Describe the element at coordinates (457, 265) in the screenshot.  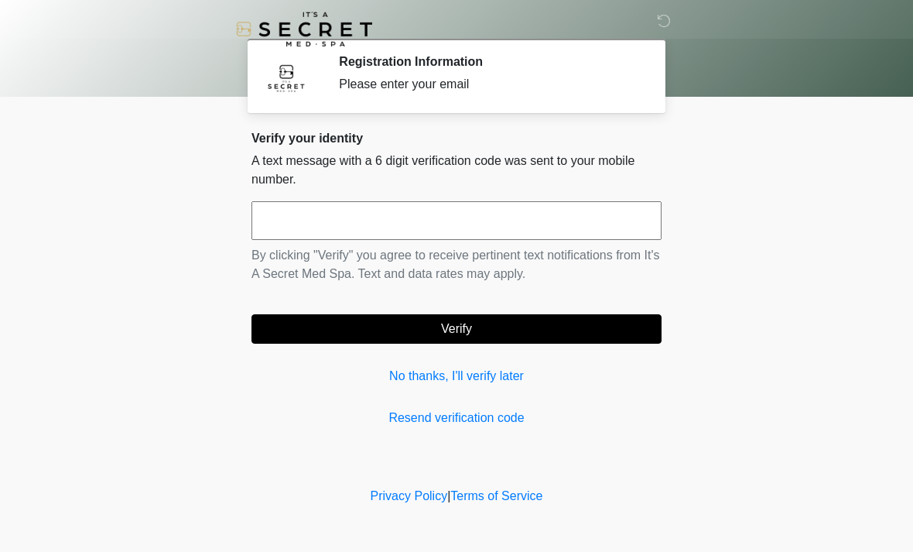
I see `p: By clicking "Verify" you agree to receive pertinent text notifications from It's A Secret Med Spa...` at that location.